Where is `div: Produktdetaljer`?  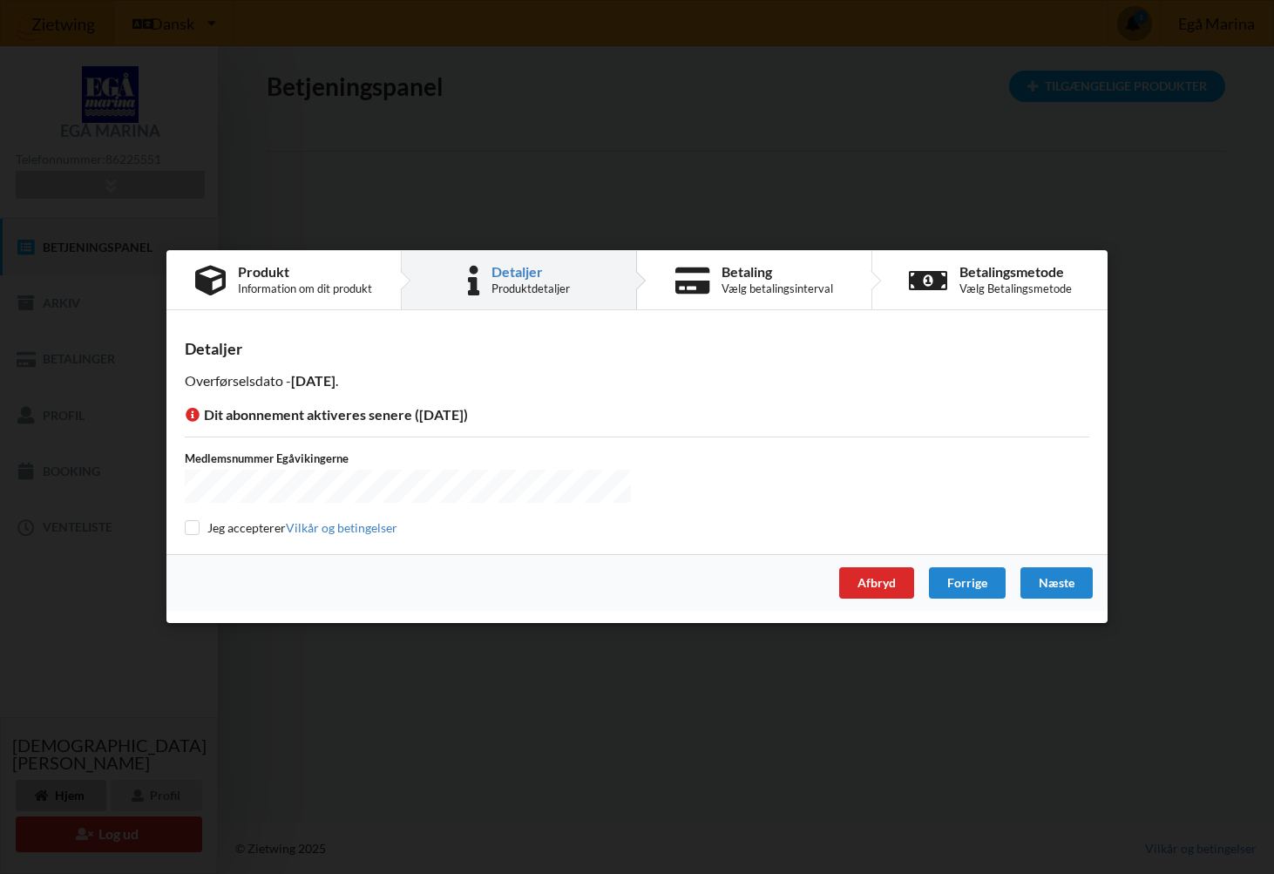
div: Produktdetaljer is located at coordinates (531, 289).